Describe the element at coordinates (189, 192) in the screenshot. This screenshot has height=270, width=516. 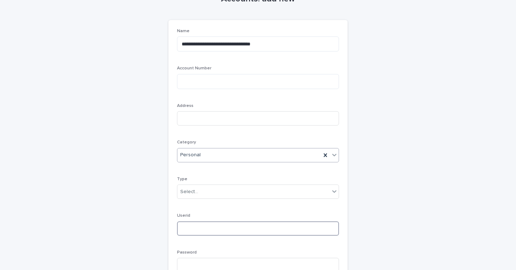
I see `div: Select...` at that location.